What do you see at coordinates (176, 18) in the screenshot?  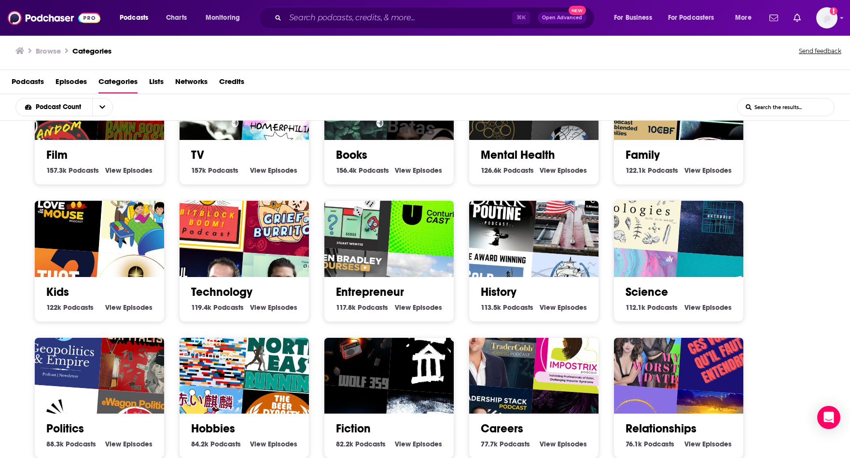 I see `span: Charts` at bounding box center [176, 18].